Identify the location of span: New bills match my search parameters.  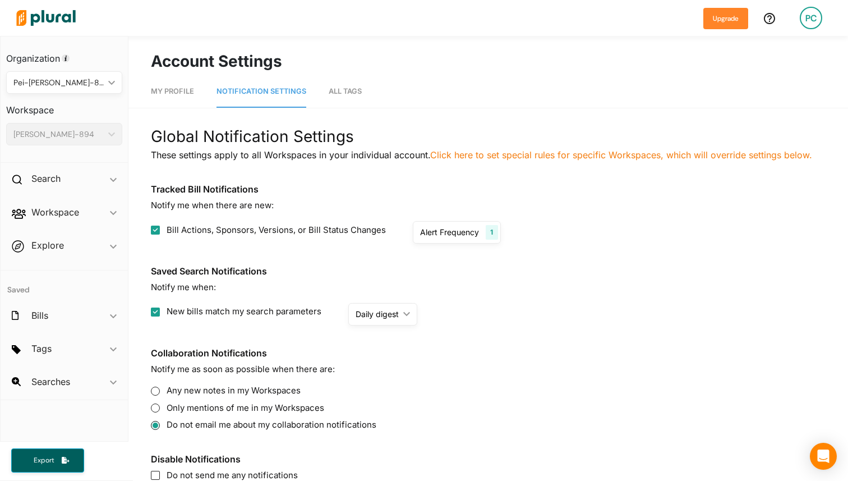
(244, 311).